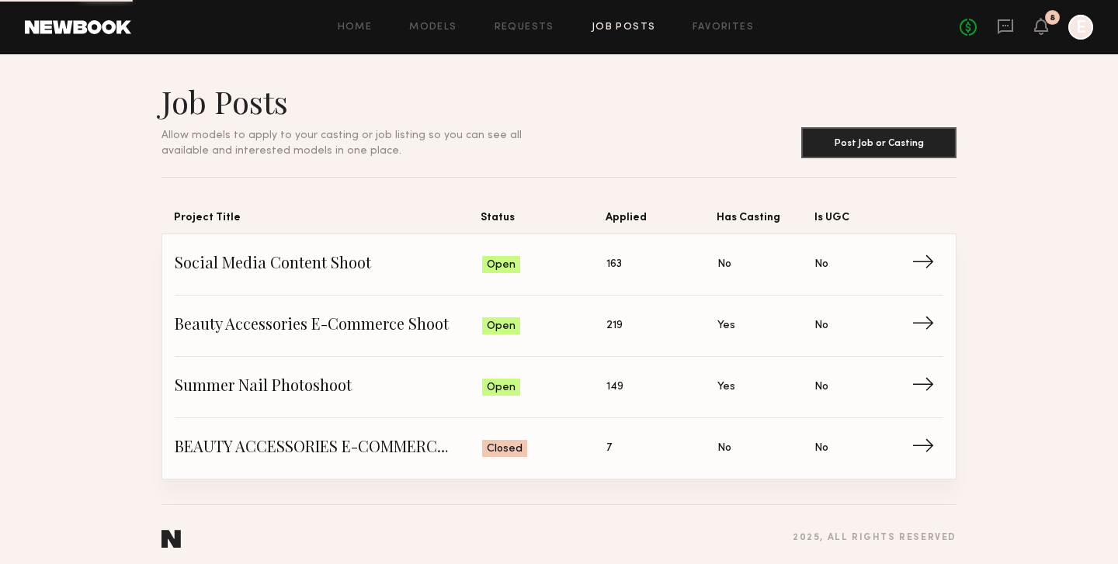  Describe the element at coordinates (355, 27) in the screenshot. I see `a: Home` at that location.